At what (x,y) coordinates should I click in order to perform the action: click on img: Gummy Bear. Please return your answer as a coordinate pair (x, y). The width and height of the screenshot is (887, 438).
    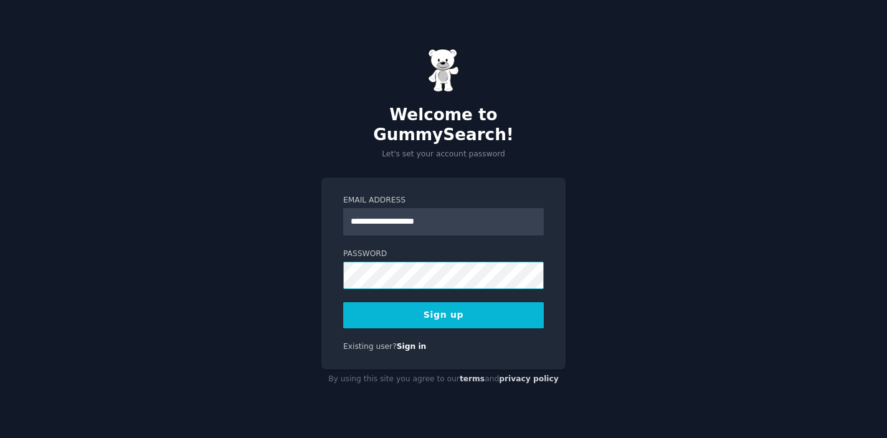
    Looking at the image, I should click on (444, 70).